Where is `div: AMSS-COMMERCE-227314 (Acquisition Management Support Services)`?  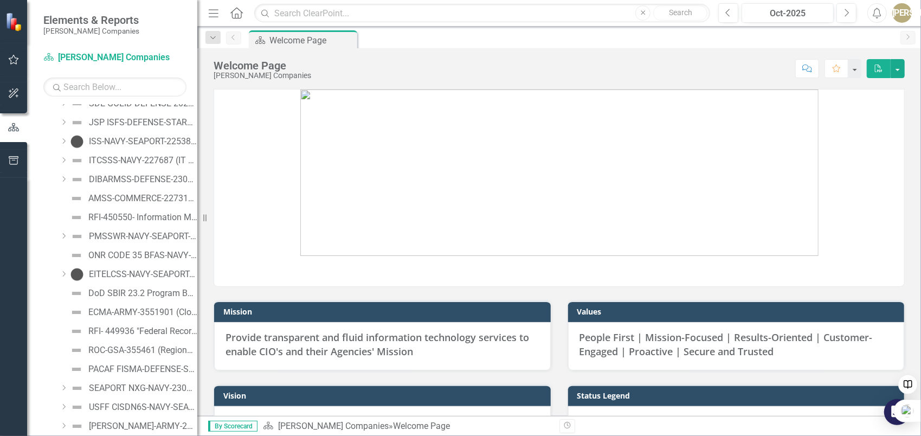 div: AMSS-COMMERCE-227314 (Acquisition Management Support Services) is located at coordinates (143, 198).